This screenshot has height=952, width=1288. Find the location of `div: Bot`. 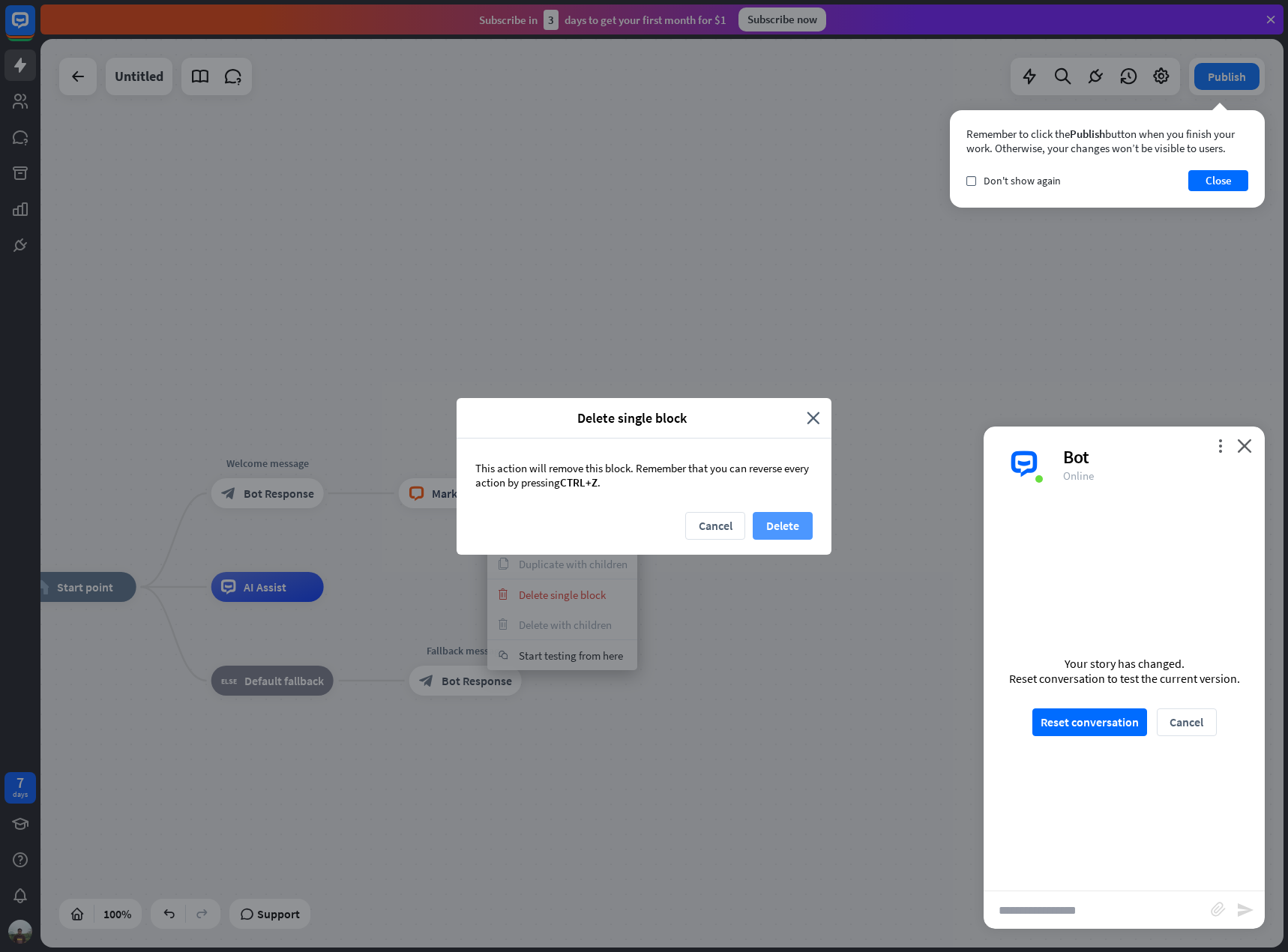

div: Bot is located at coordinates (1154, 457).